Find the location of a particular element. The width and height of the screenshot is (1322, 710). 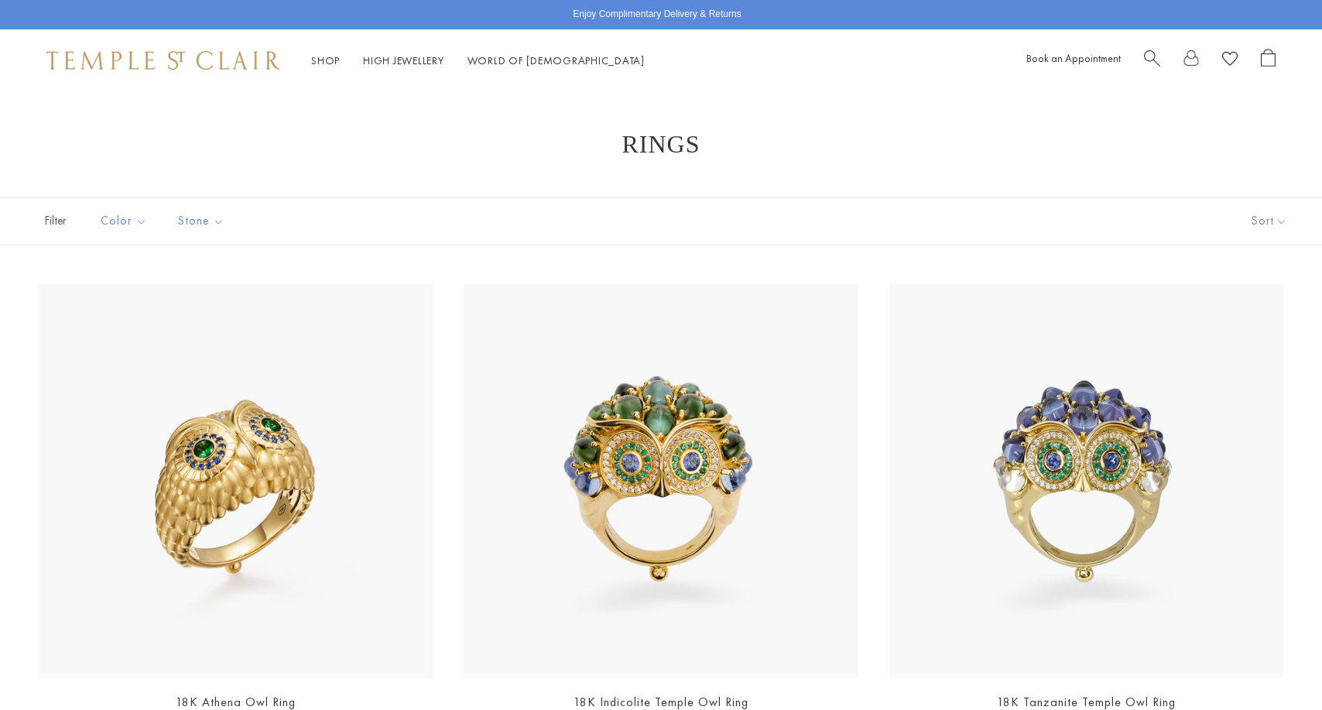

a: High JewelleryHigh Jewellery is located at coordinates (403, 60).